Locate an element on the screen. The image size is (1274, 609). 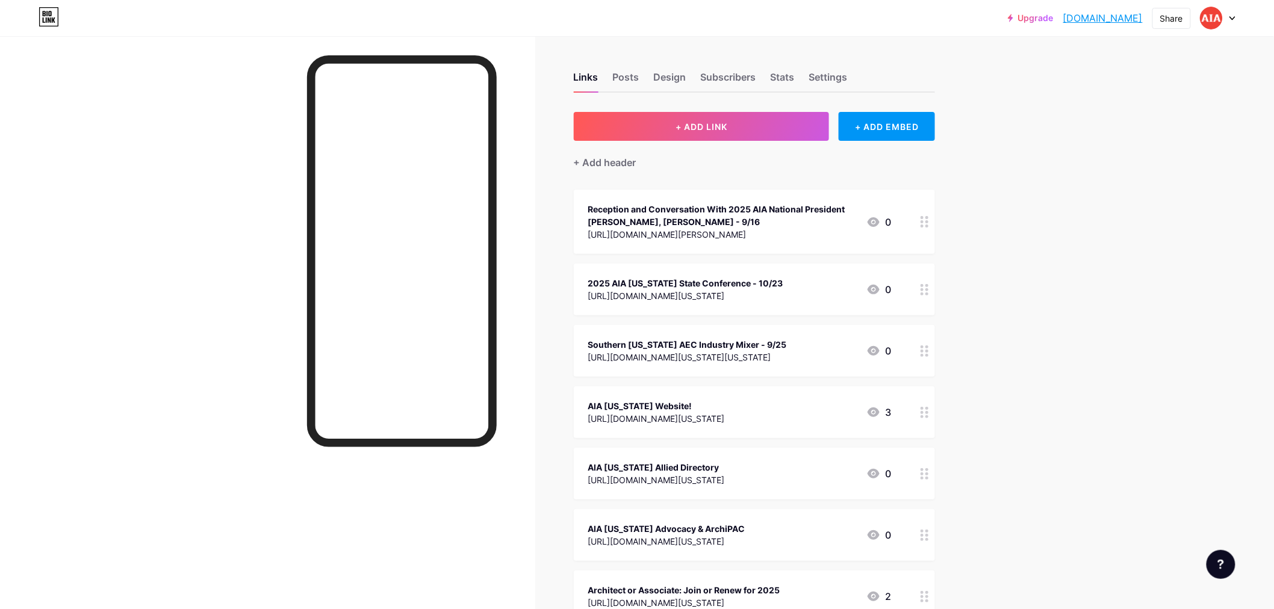
a: Upgrade is located at coordinates (1031, 18).